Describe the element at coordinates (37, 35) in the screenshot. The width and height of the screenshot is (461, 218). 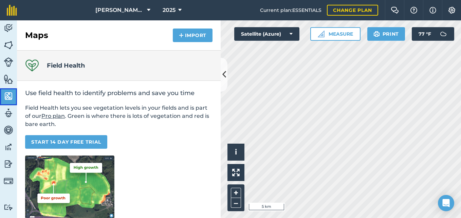
I see `h2: Maps` at that location.